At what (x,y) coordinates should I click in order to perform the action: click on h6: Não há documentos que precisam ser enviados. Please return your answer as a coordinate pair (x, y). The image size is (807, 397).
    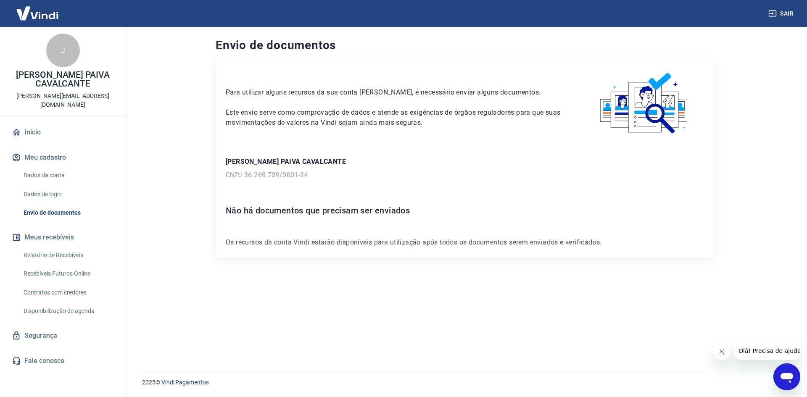
    Looking at the image, I should click on (464, 211).